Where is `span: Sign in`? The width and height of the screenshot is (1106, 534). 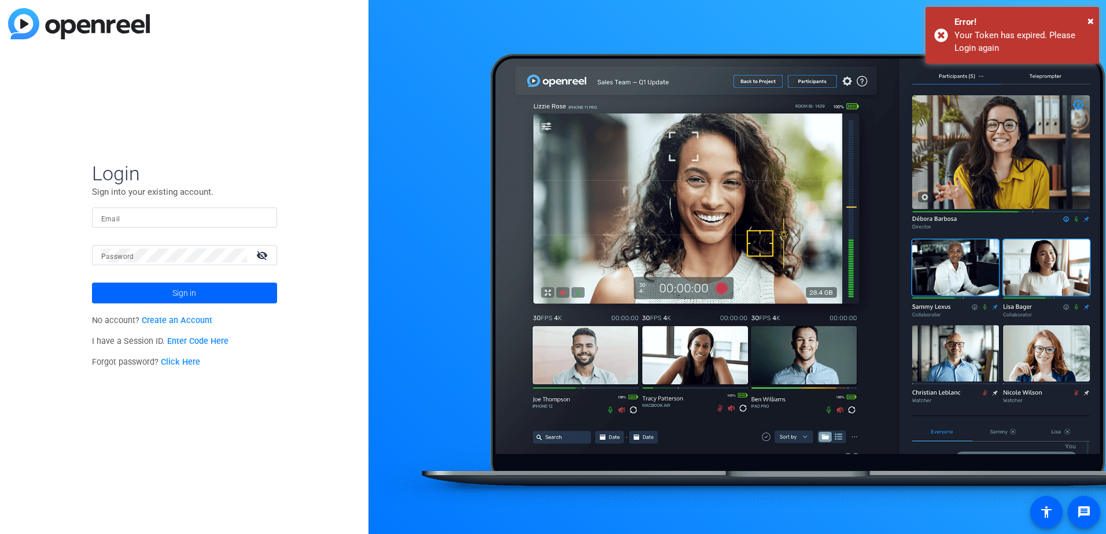 span: Sign in is located at coordinates (184, 293).